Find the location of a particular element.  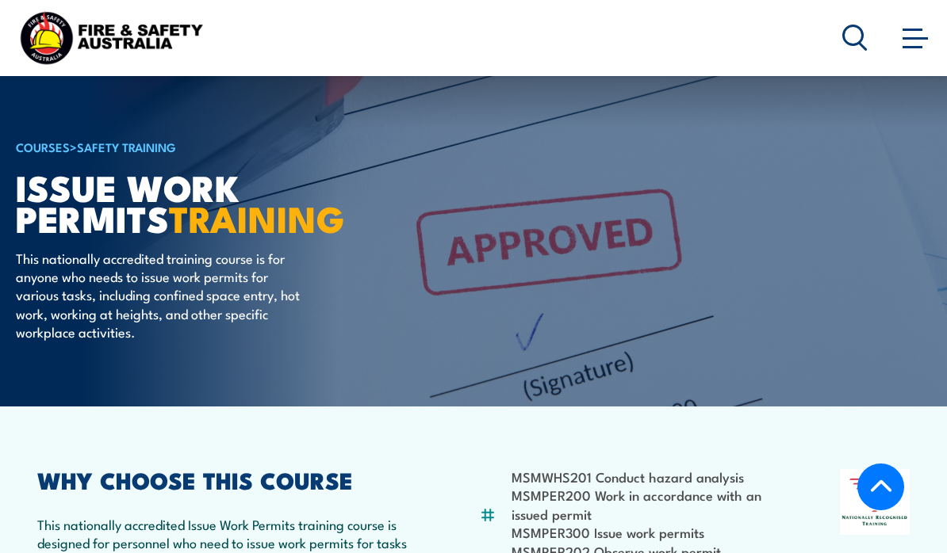

p: This nationally accredited training course is for anyone who needs to issue work permits for vari... is located at coordinates (160, 295).